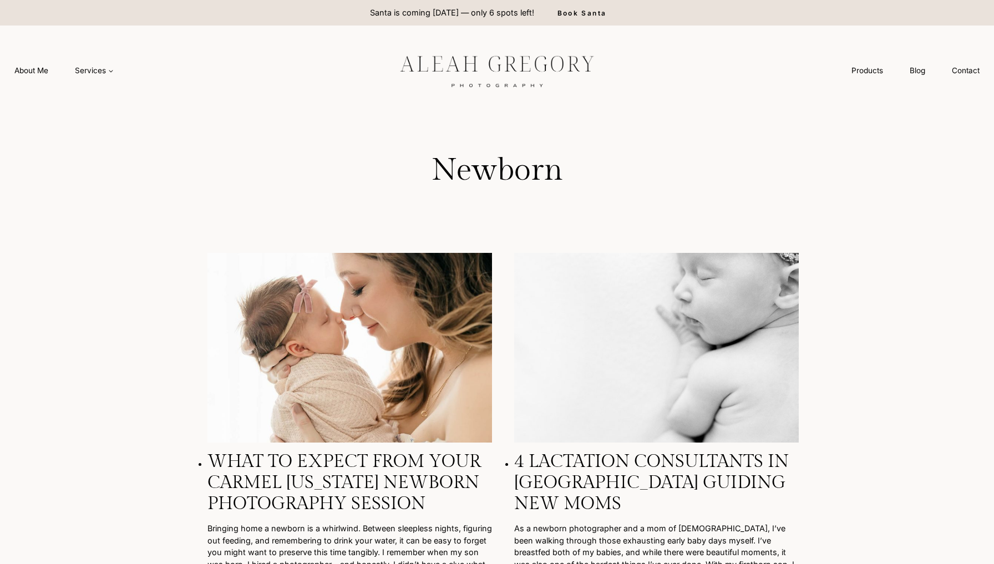  What do you see at coordinates (656, 348) in the screenshot?
I see `img: Sleeping baby with jeweled headband` at bounding box center [656, 348].